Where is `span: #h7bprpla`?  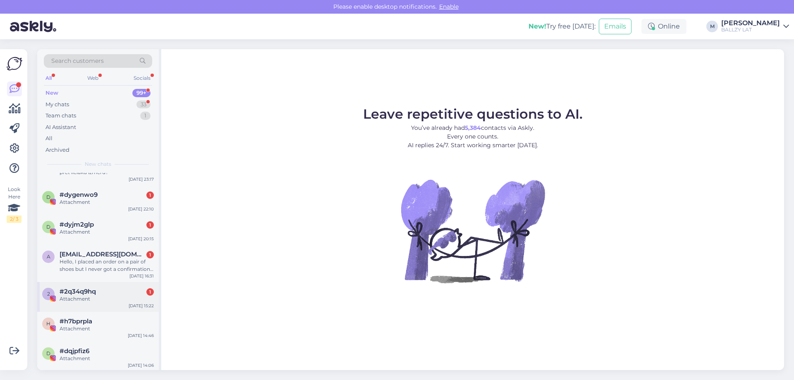 span: #h7bprpla is located at coordinates (76, 321).